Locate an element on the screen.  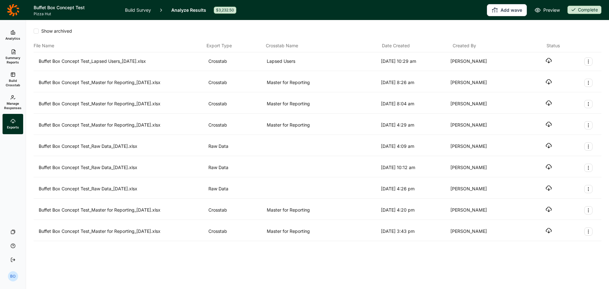
span: Build Crosstab is located at coordinates (13, 83).